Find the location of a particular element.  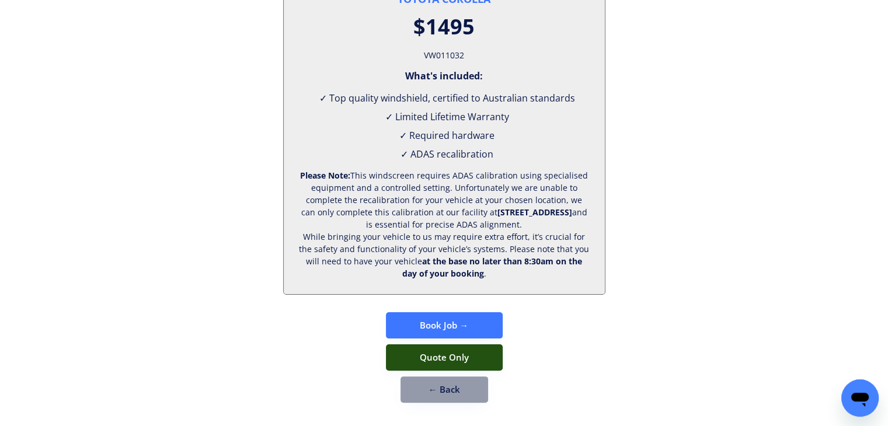

div: $1495 is located at coordinates (444, 27).